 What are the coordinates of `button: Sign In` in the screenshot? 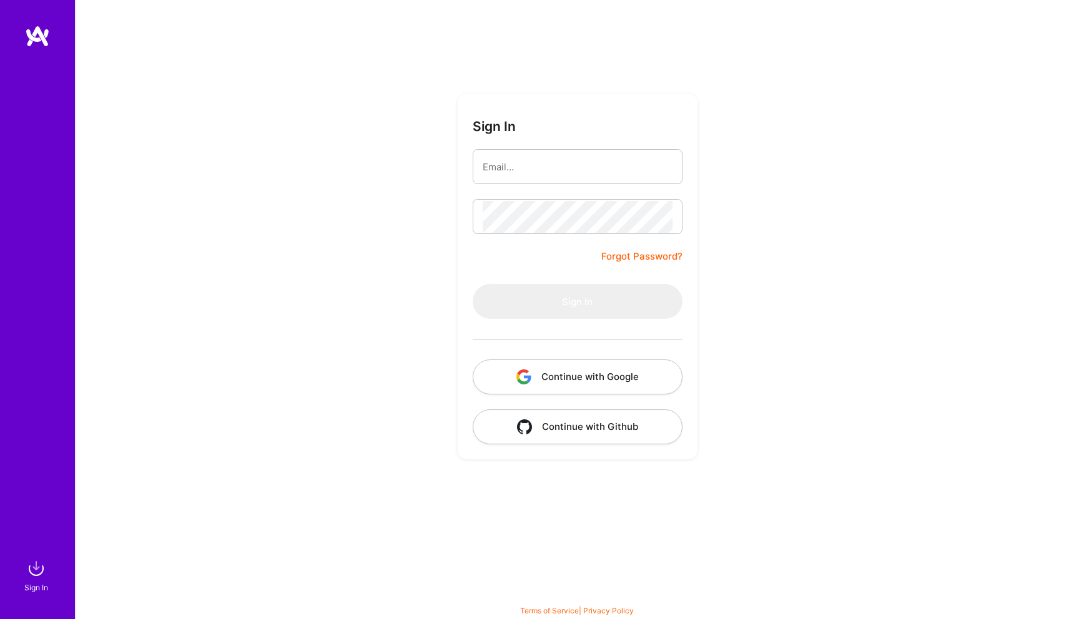 It's located at (577, 301).